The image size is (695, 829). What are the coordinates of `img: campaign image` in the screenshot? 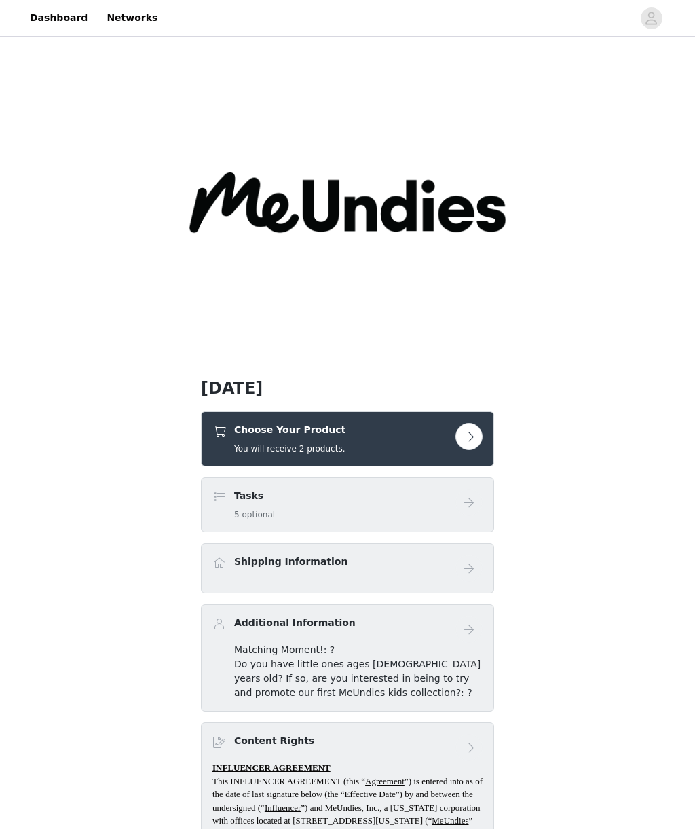 It's located at (347, 202).